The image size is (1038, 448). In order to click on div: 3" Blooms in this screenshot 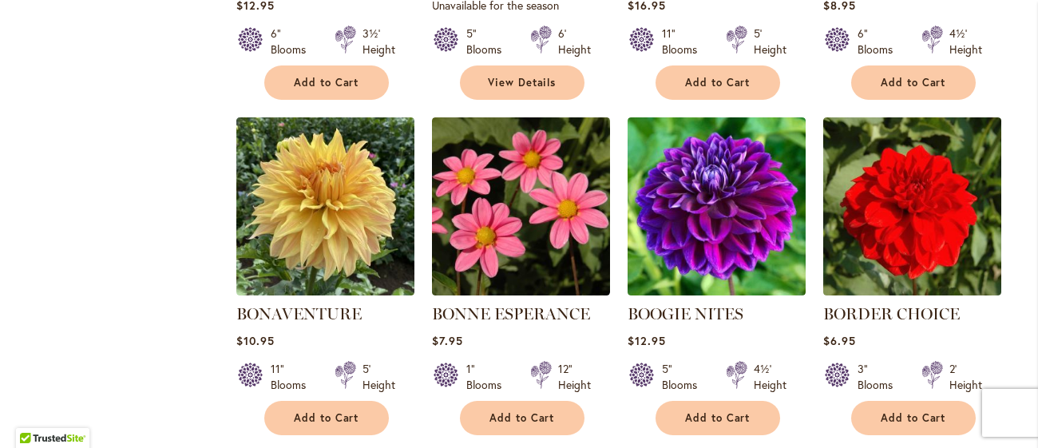, I will do `click(880, 377)`.